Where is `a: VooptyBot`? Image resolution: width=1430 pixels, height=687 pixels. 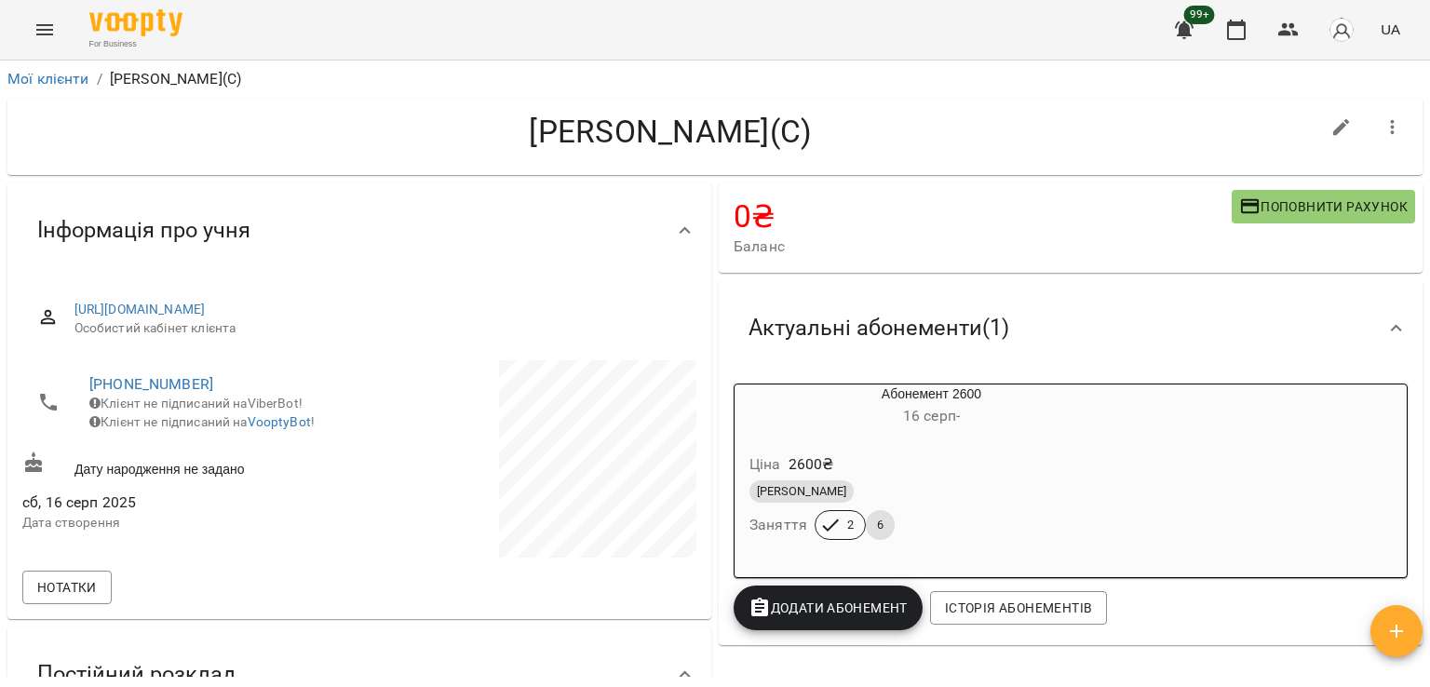
a: VooptyBot is located at coordinates (279, 422).